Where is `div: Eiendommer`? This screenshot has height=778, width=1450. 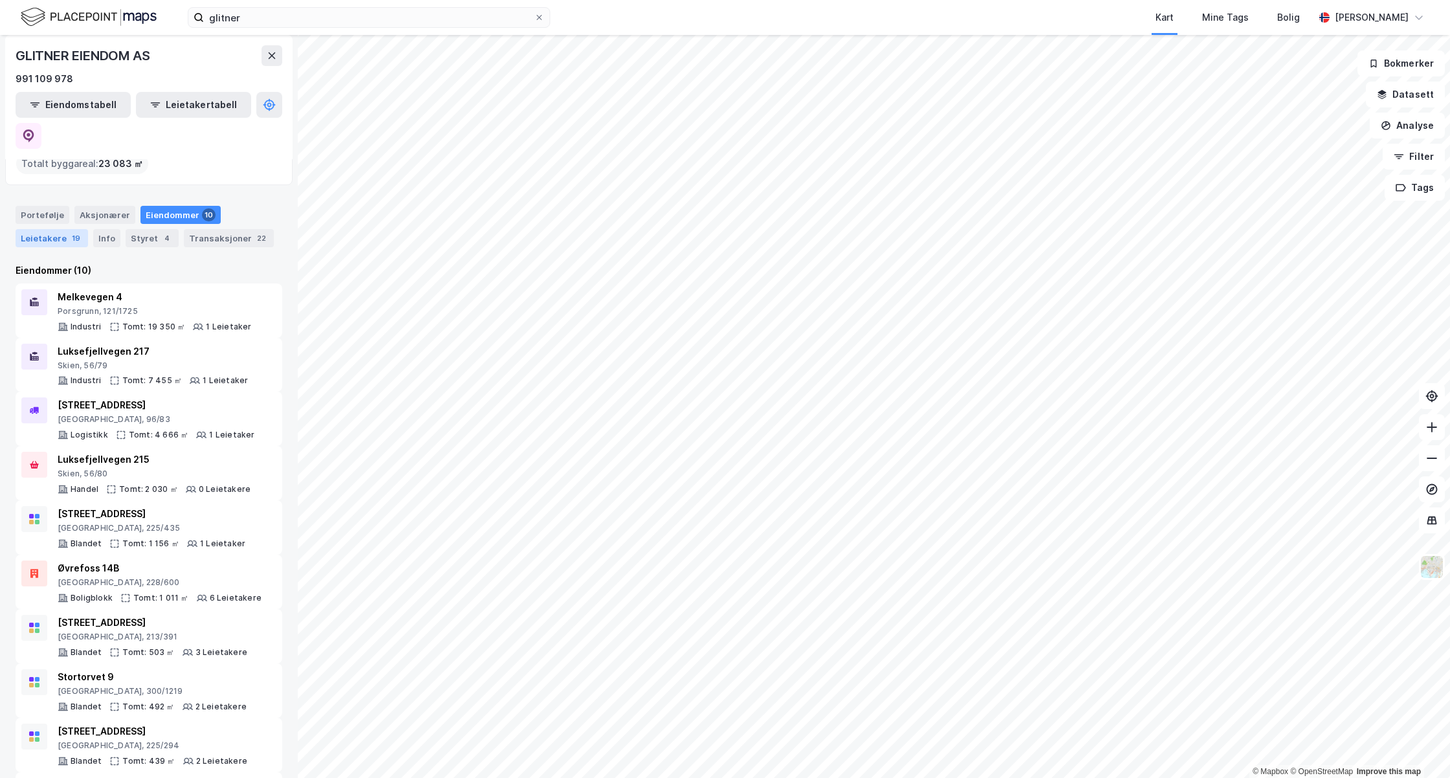
div: Eiendommer is located at coordinates (181, 215).